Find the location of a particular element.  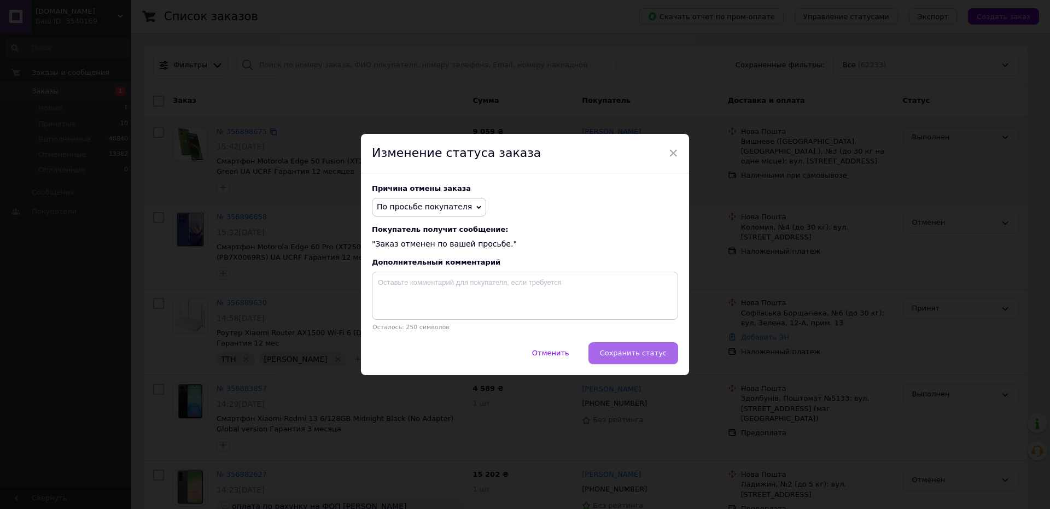

div: Изменение статуса заказа is located at coordinates (525, 154).